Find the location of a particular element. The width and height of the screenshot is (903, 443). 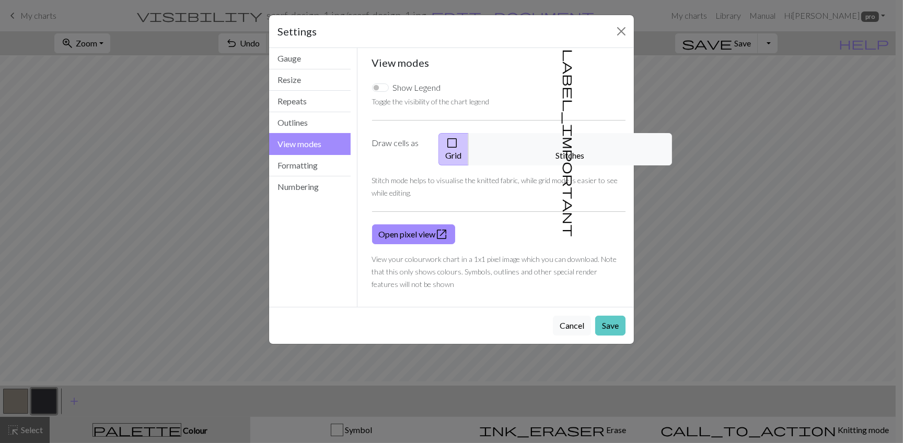

a: Open pixel view is located at coordinates (413, 235).